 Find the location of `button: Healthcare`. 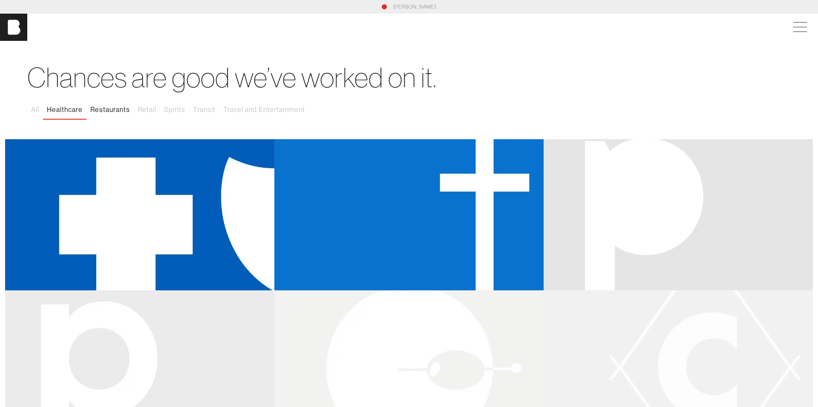

button: Healthcare is located at coordinates (65, 110).